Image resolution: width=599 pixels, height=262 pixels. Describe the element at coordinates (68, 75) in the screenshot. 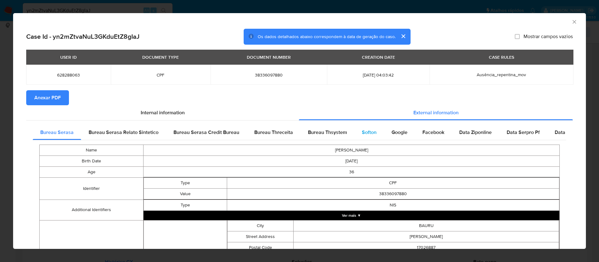

I see `span: 628288063` at that location.